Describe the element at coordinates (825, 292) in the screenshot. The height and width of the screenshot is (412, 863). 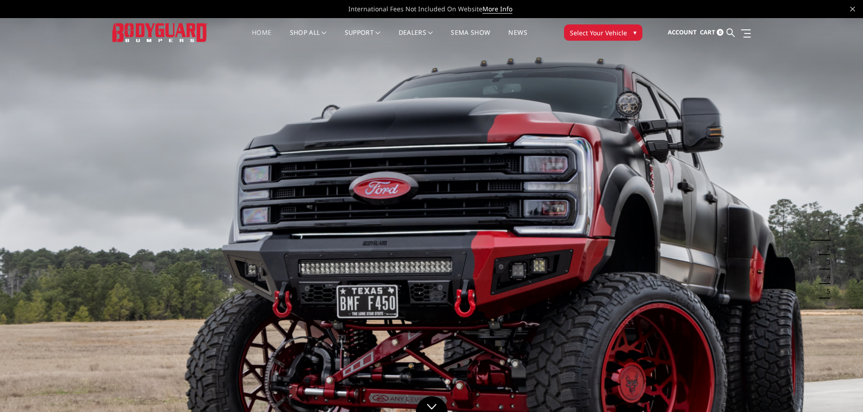
I see `button: 5 of 5` at that location.